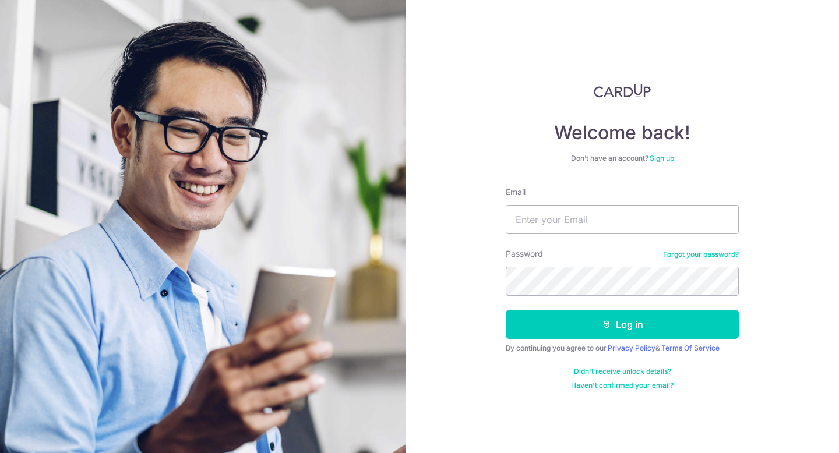 This screenshot has width=839, height=453. Describe the element at coordinates (623, 349) in the screenshot. I see `div: By continuing you agree to our &` at that location.